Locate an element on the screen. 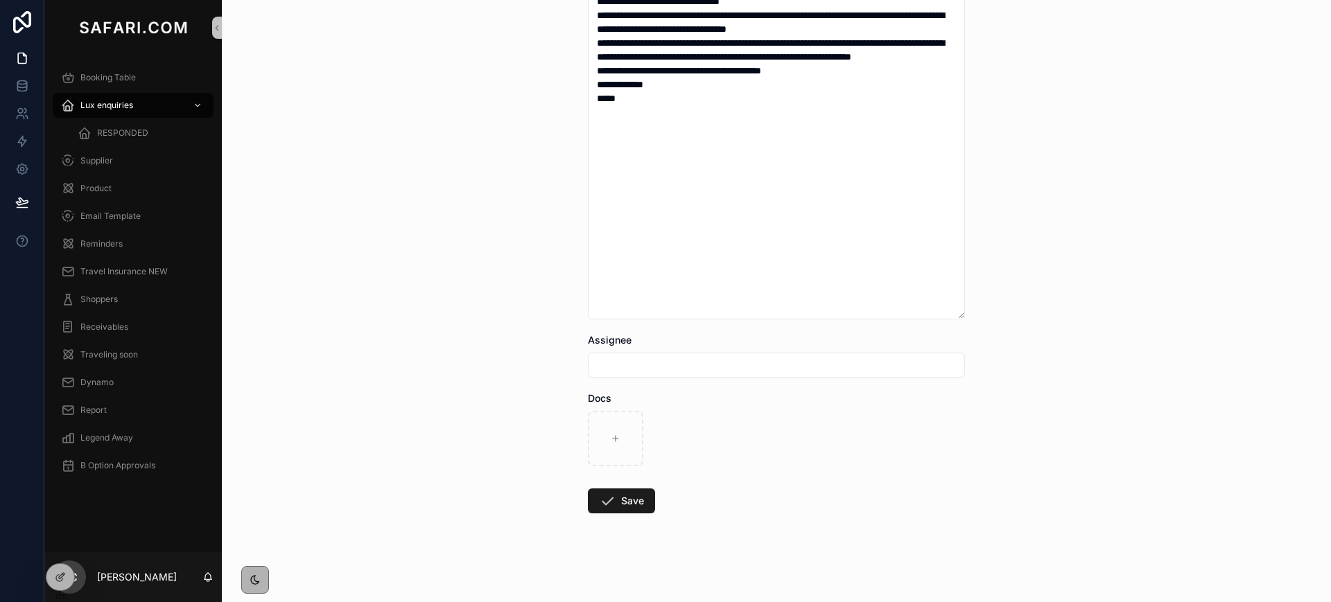 The width and height of the screenshot is (1331, 602). a: Receivables is located at coordinates (133, 327).